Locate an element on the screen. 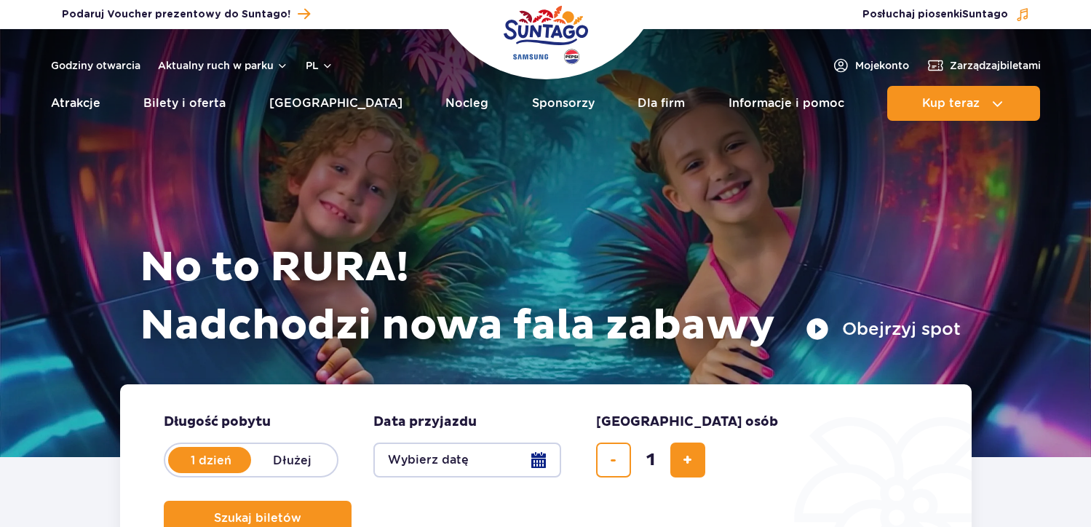  button: pl is located at coordinates (319, 65).